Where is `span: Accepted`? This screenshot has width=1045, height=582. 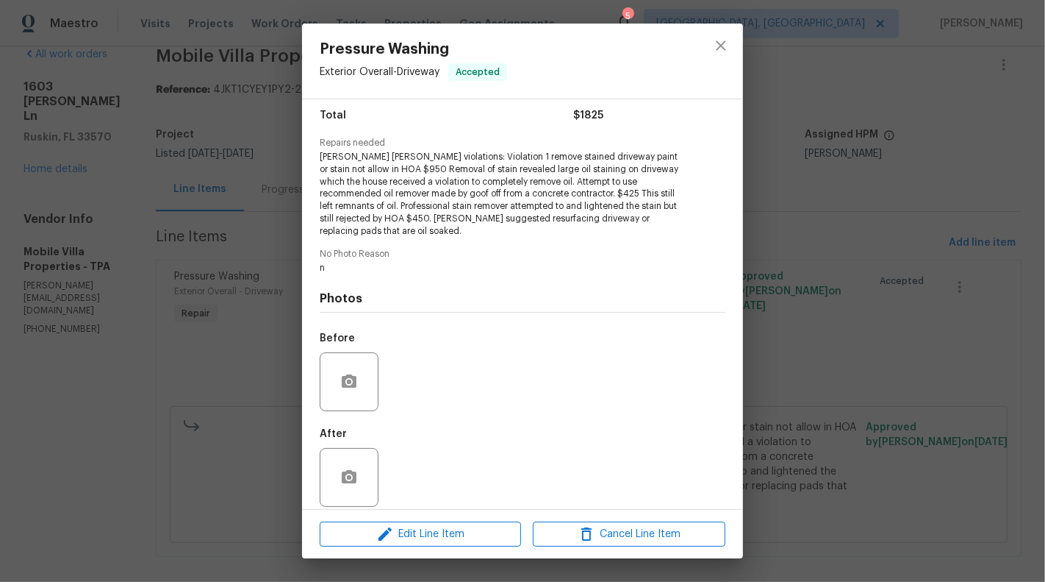
span: Accepted is located at coordinates (478, 72).